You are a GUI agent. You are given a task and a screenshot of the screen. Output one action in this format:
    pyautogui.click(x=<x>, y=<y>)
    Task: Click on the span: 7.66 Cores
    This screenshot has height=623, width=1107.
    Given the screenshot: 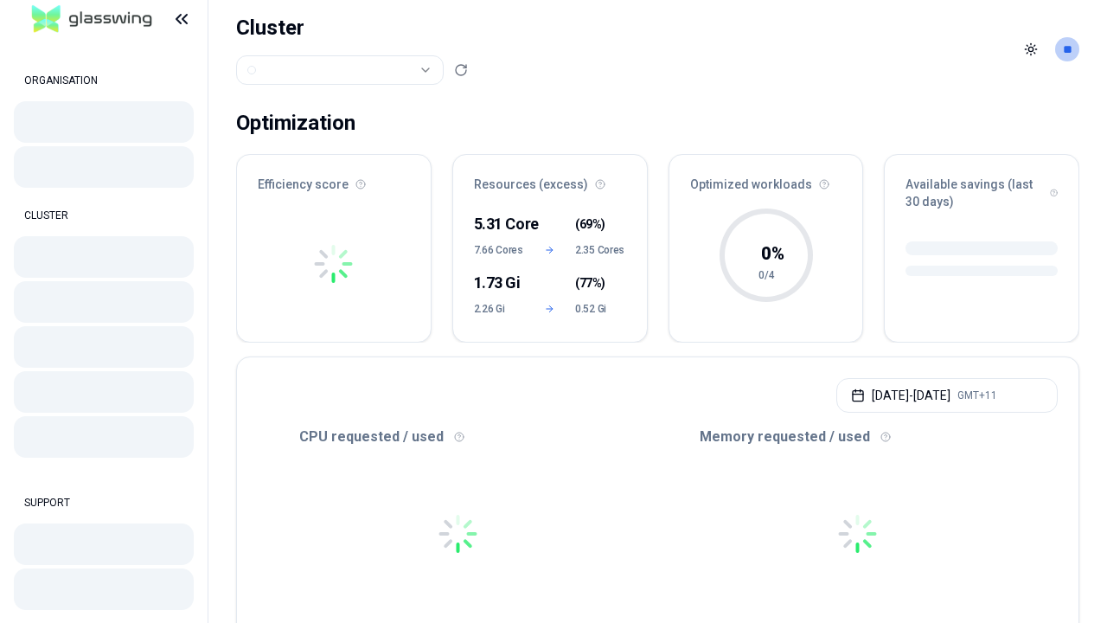 What is the action you would take?
    pyautogui.click(x=499, y=250)
    